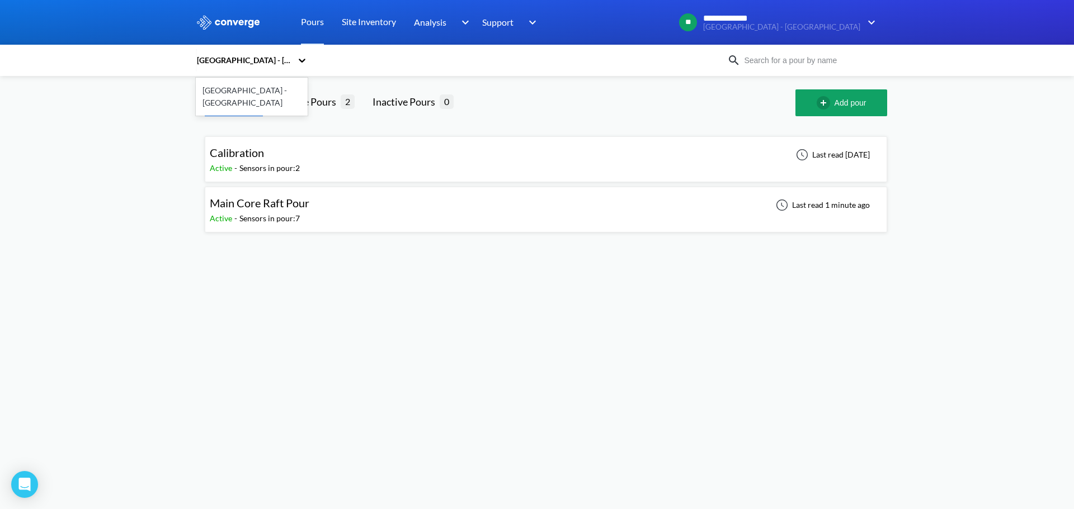  What do you see at coordinates (430, 22) in the screenshot?
I see `span: Analysis` at bounding box center [430, 22].